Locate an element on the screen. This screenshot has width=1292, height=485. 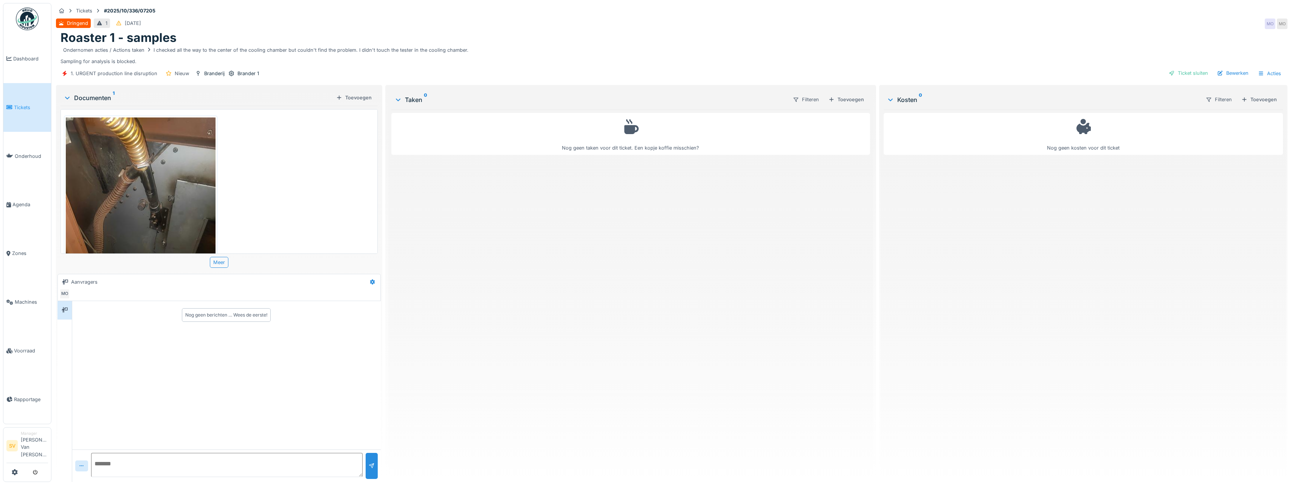
div: Ticket sluiten is located at coordinates (1188, 73).